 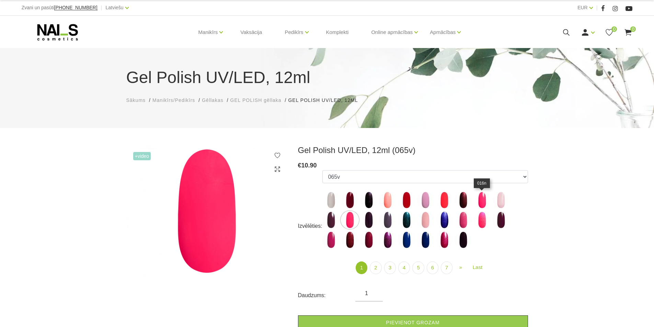 I want to click on a: Apmācības, so click(x=443, y=32).